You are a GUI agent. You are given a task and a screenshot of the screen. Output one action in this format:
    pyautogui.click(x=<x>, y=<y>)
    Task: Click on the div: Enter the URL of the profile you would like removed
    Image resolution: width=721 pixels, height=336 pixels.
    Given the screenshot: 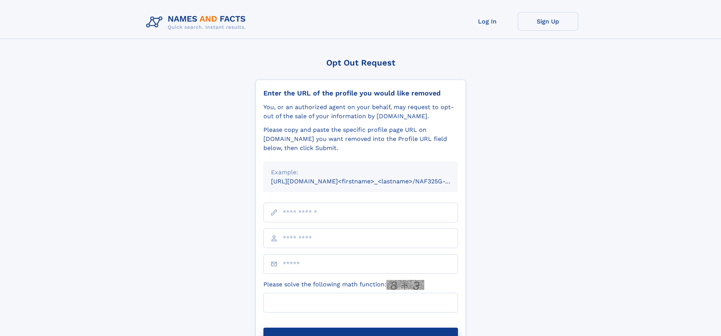 What is the action you would take?
    pyautogui.click(x=361, y=93)
    